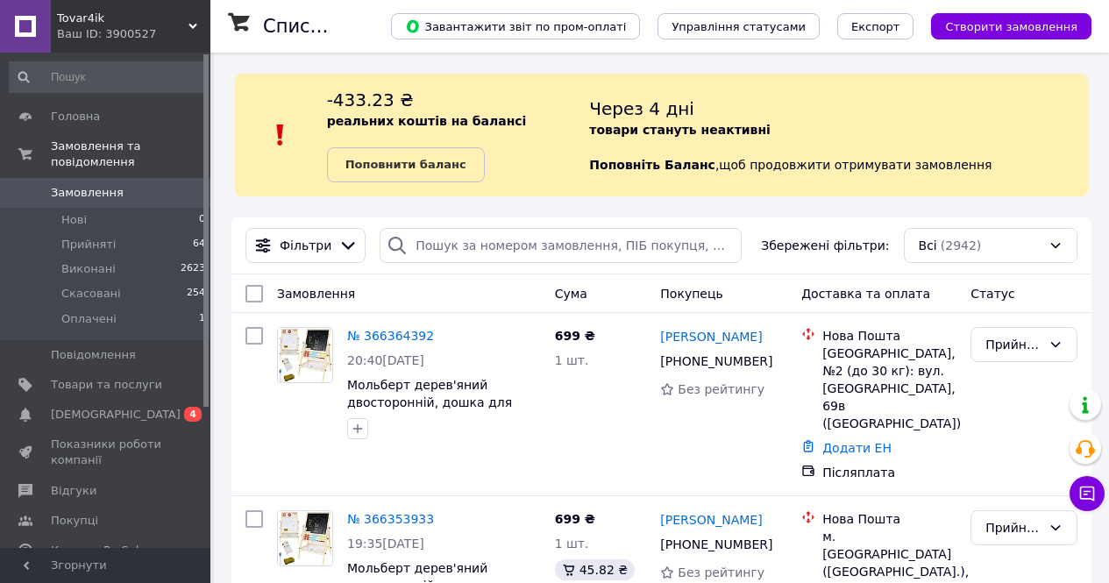 This screenshot has width=1109, height=583. Describe the element at coordinates (89, 245) in the screenshot. I see `span: Прийняті` at that location.